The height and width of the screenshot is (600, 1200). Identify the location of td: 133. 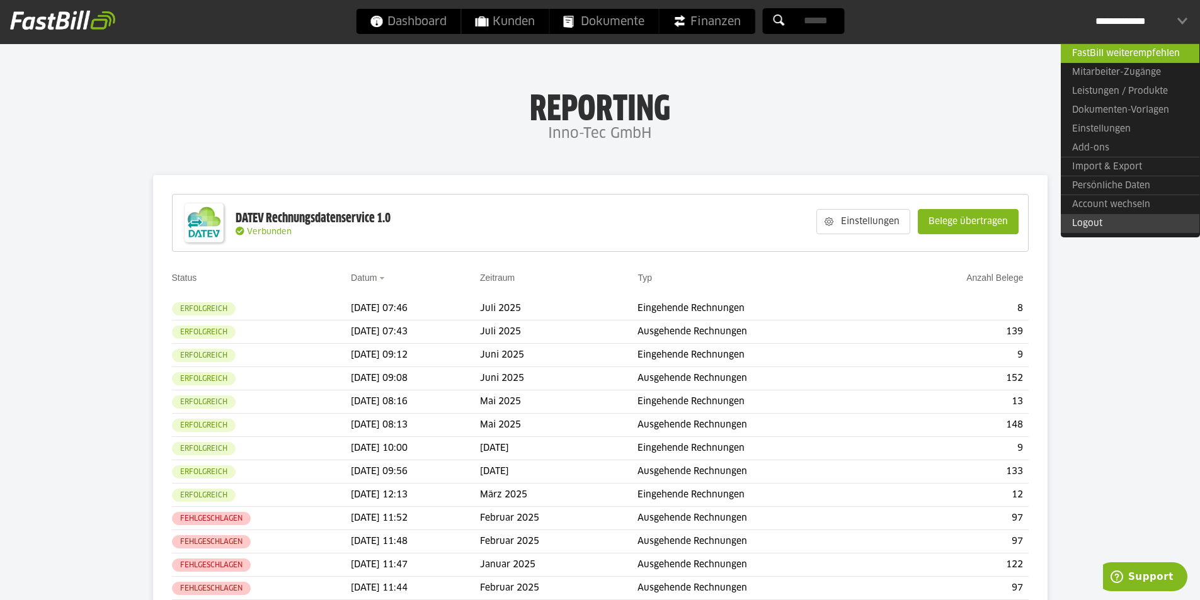
(958, 472).